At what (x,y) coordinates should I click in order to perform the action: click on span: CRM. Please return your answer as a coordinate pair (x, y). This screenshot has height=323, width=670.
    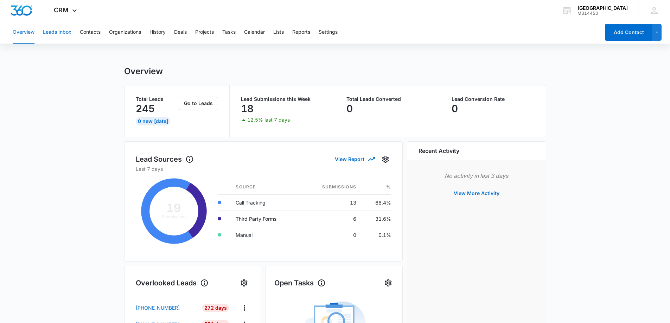
    Looking at the image, I should click on (61, 10).